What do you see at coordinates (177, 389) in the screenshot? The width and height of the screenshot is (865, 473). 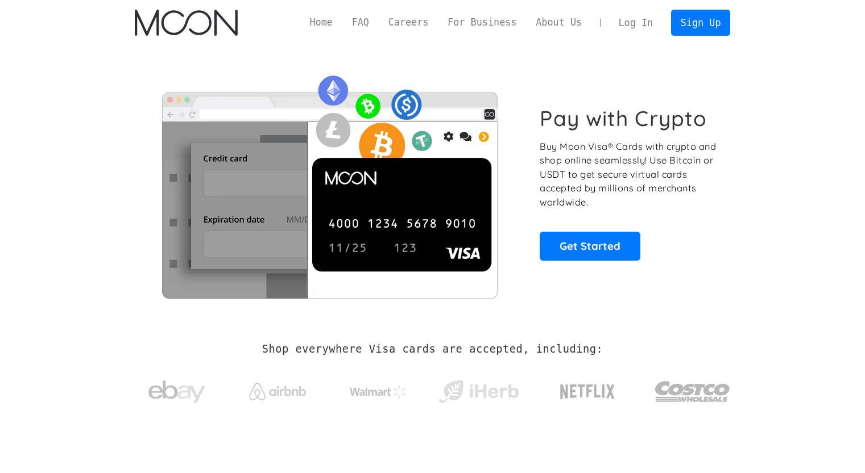 I see `a: ebay` at bounding box center [177, 389].